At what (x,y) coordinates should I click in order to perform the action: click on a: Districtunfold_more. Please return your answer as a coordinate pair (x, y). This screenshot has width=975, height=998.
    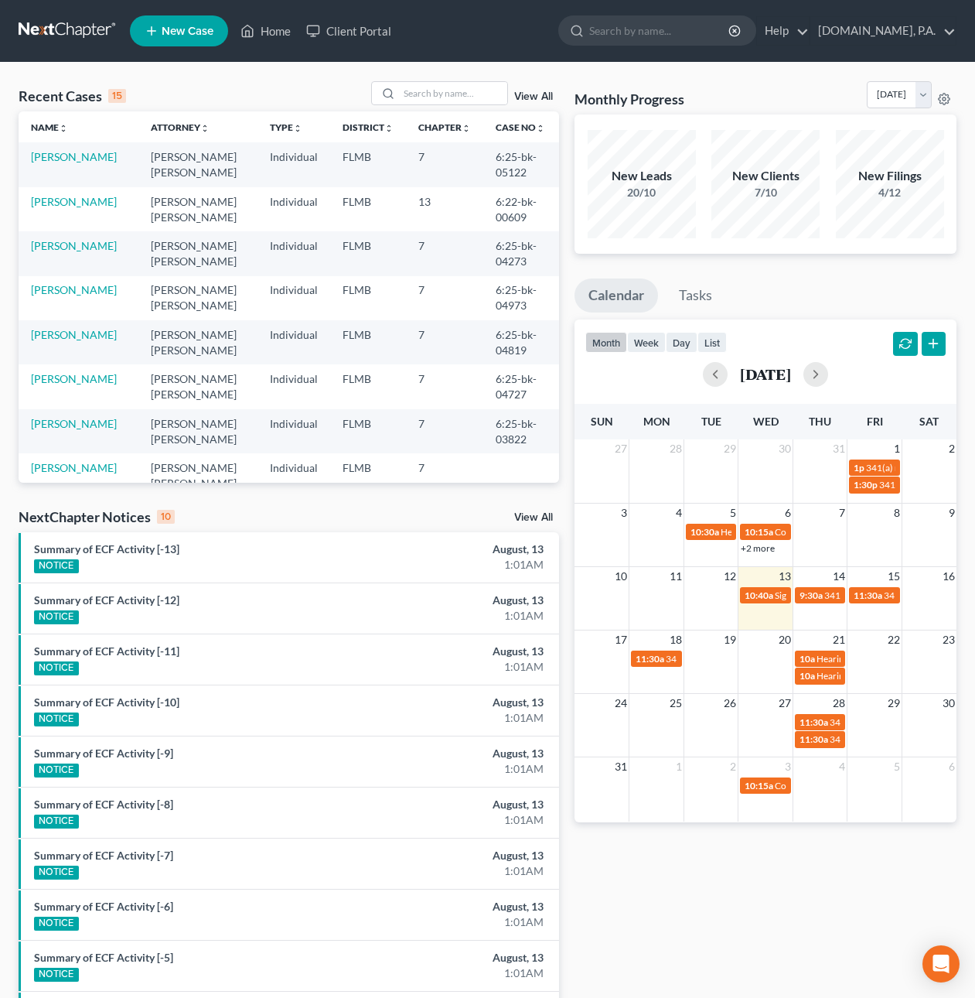
    Looking at the image, I should click on (368, 127).